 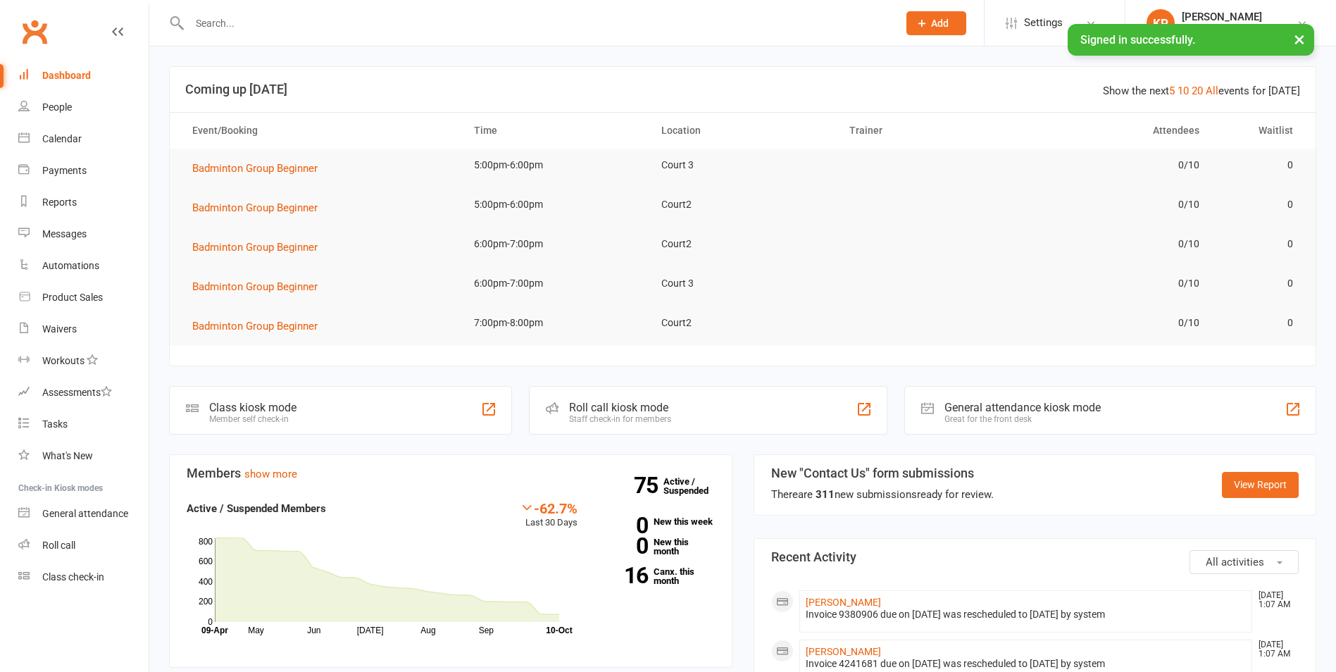 I want to click on a: 20, so click(x=1197, y=91).